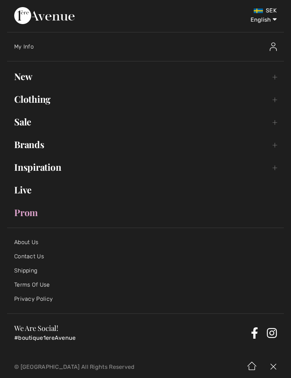 This screenshot has width=291, height=378. I want to click on a: Instagram, so click(272, 333).